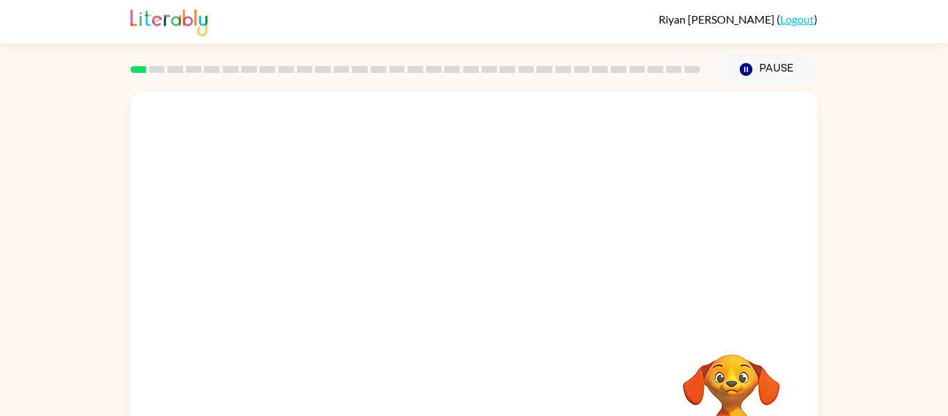 Image resolution: width=948 pixels, height=416 pixels. What do you see at coordinates (797, 19) in the screenshot?
I see `a: Logout` at bounding box center [797, 19].